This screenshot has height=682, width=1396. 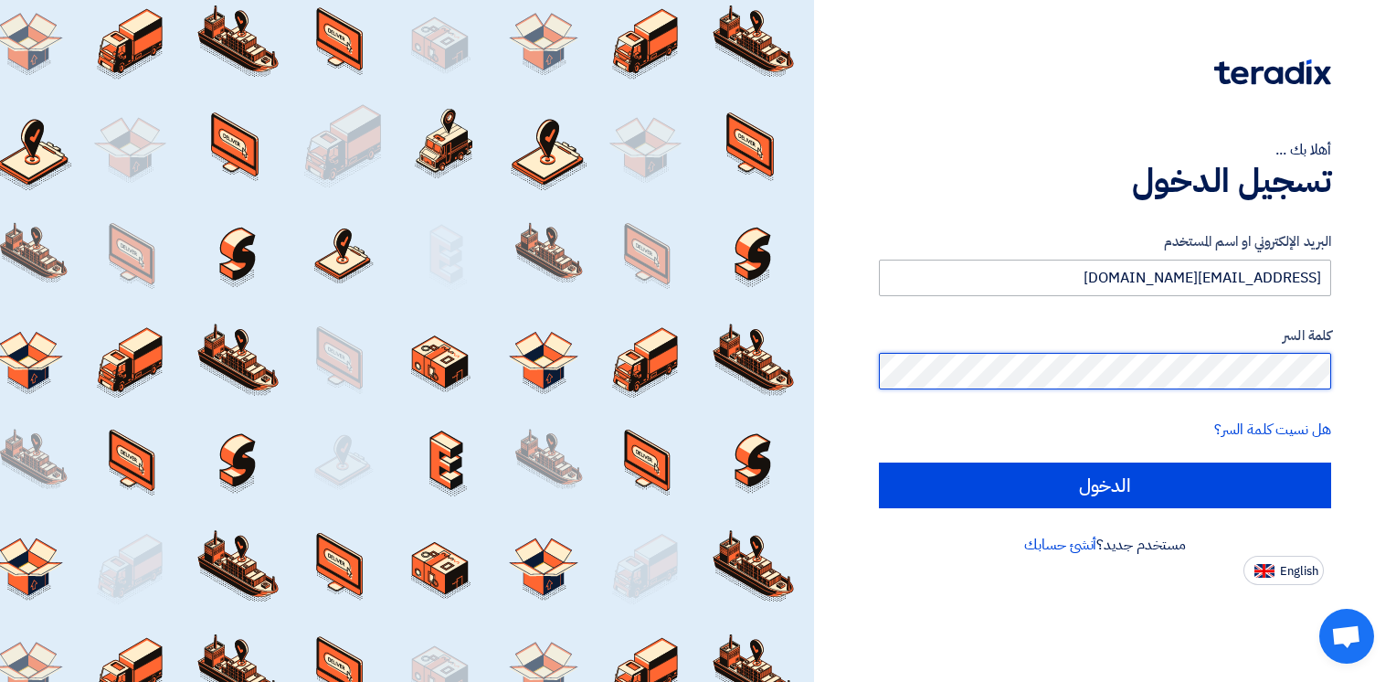 What do you see at coordinates (1273, 72) in the screenshot?
I see `img: Teradix logo` at bounding box center [1273, 72].